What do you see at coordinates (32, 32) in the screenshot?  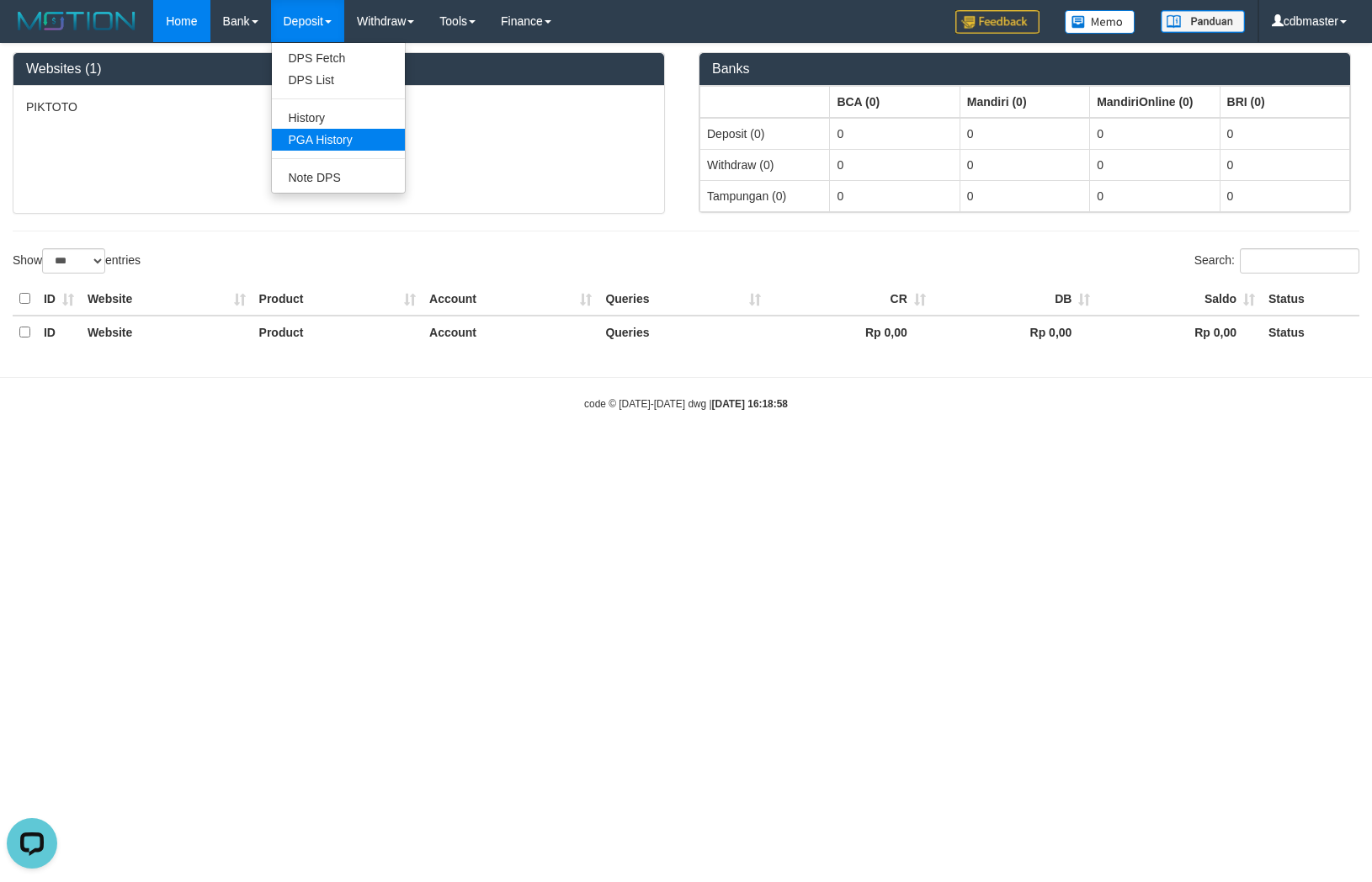 I see `button: Open LiveChat chat widget` at bounding box center [32, 32].